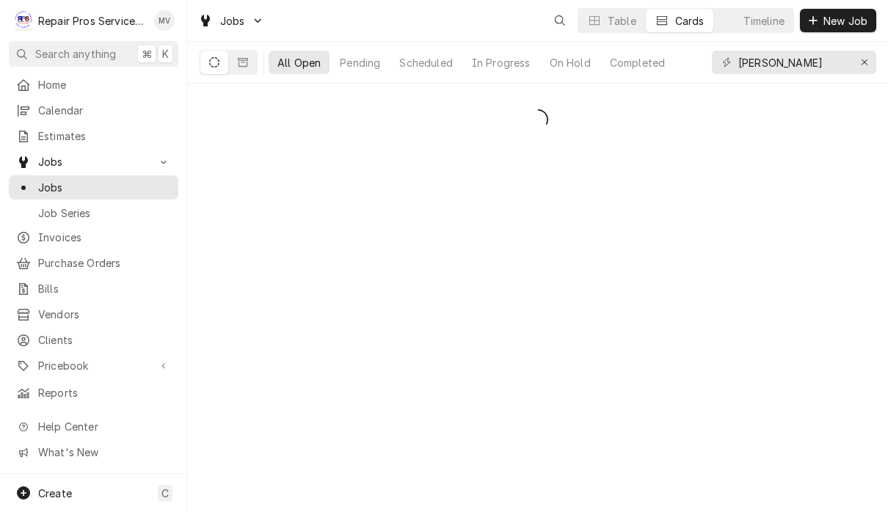 This screenshot has height=512, width=888. I want to click on div: All Open, so click(299, 62).